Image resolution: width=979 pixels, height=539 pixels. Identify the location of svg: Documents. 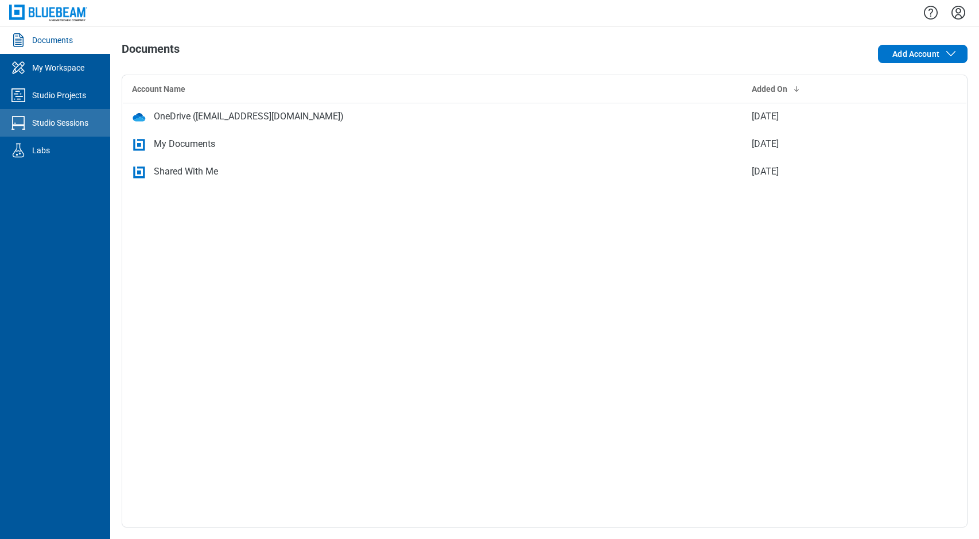
(18, 40).